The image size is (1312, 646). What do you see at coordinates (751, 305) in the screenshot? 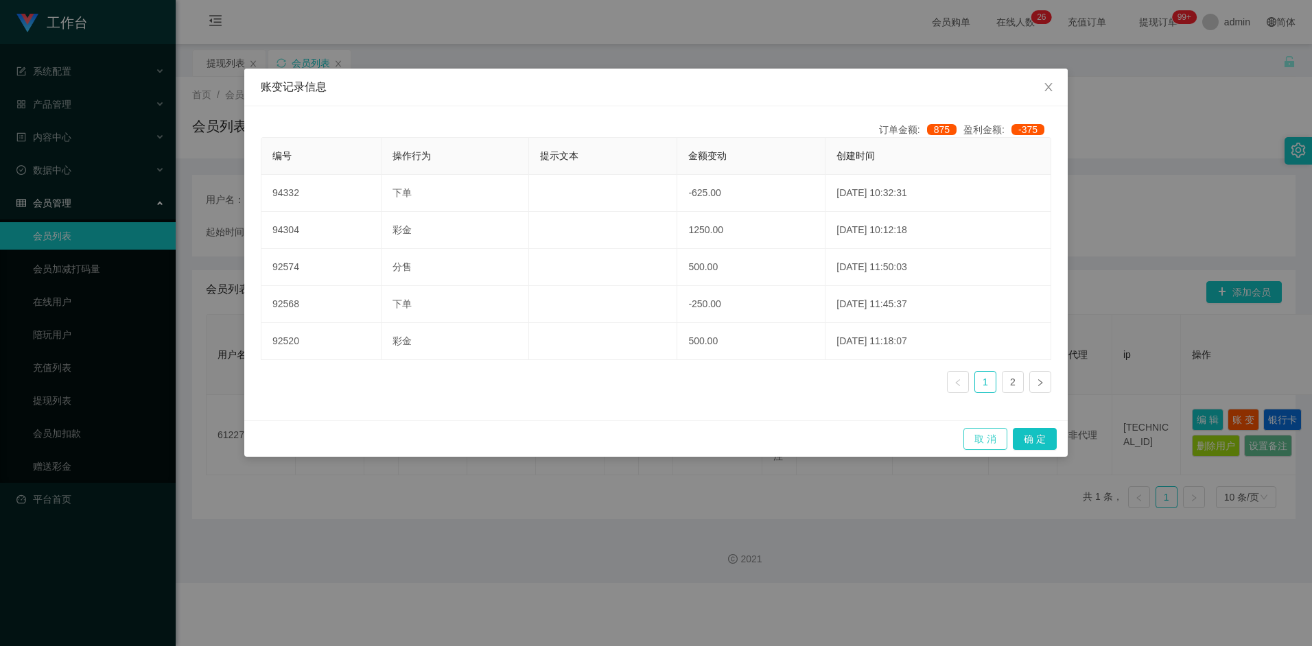
I see `td: -250.00` at bounding box center [751, 305].